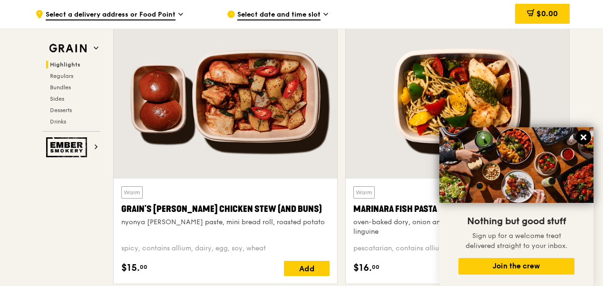 The width and height of the screenshot is (603, 286). What do you see at coordinates (68, 147) in the screenshot?
I see `img: Ember Smokery web logo` at bounding box center [68, 147].